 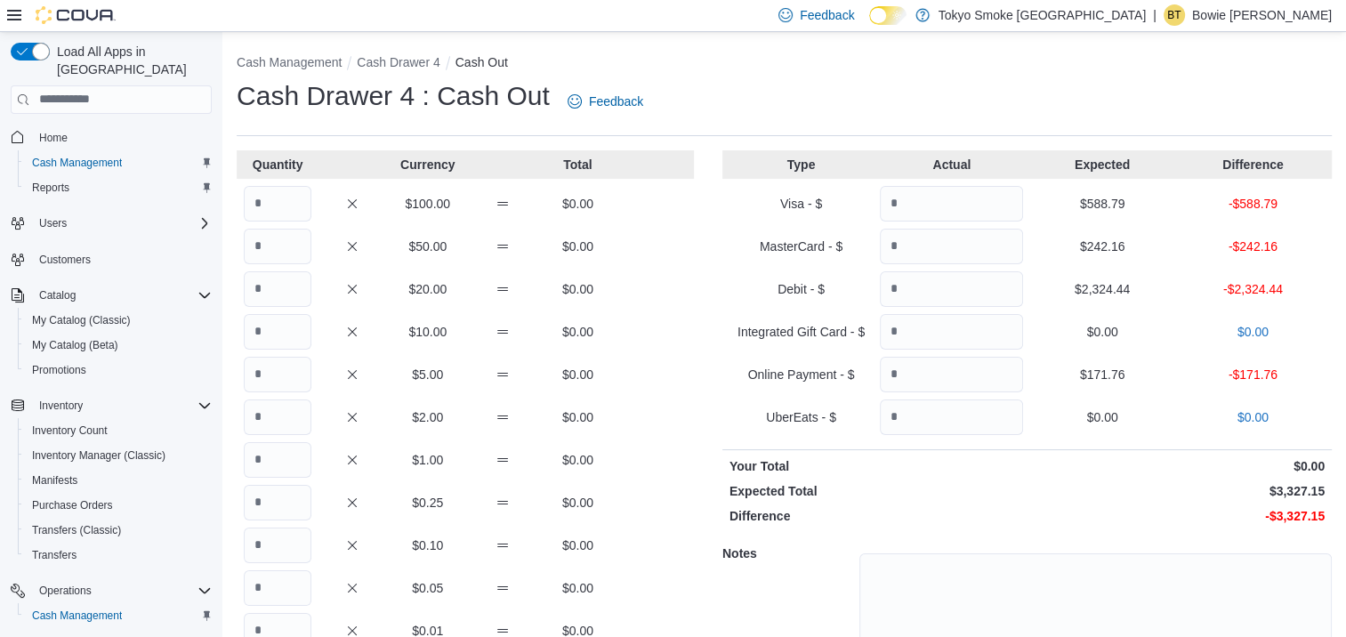 I want to click on span: Dark Mode, so click(x=869, y=25).